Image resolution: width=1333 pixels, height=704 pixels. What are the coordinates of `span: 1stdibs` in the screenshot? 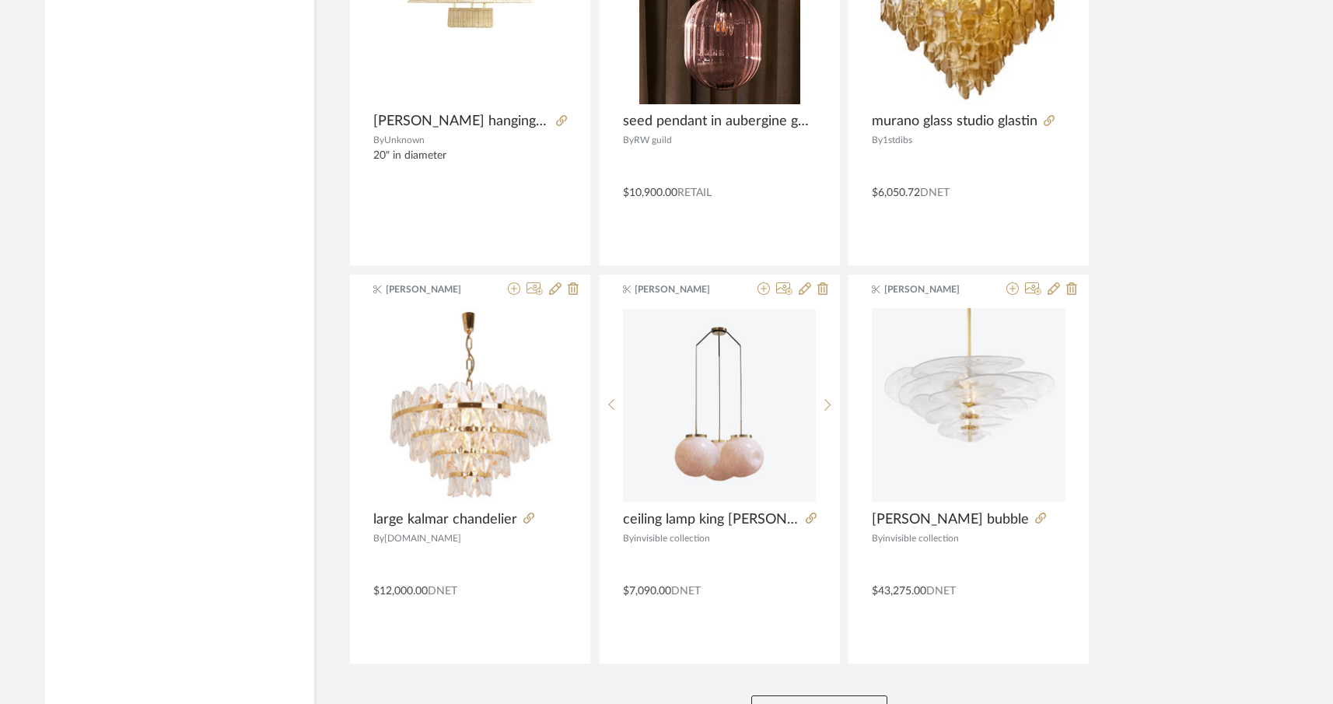 It's located at (898, 140).